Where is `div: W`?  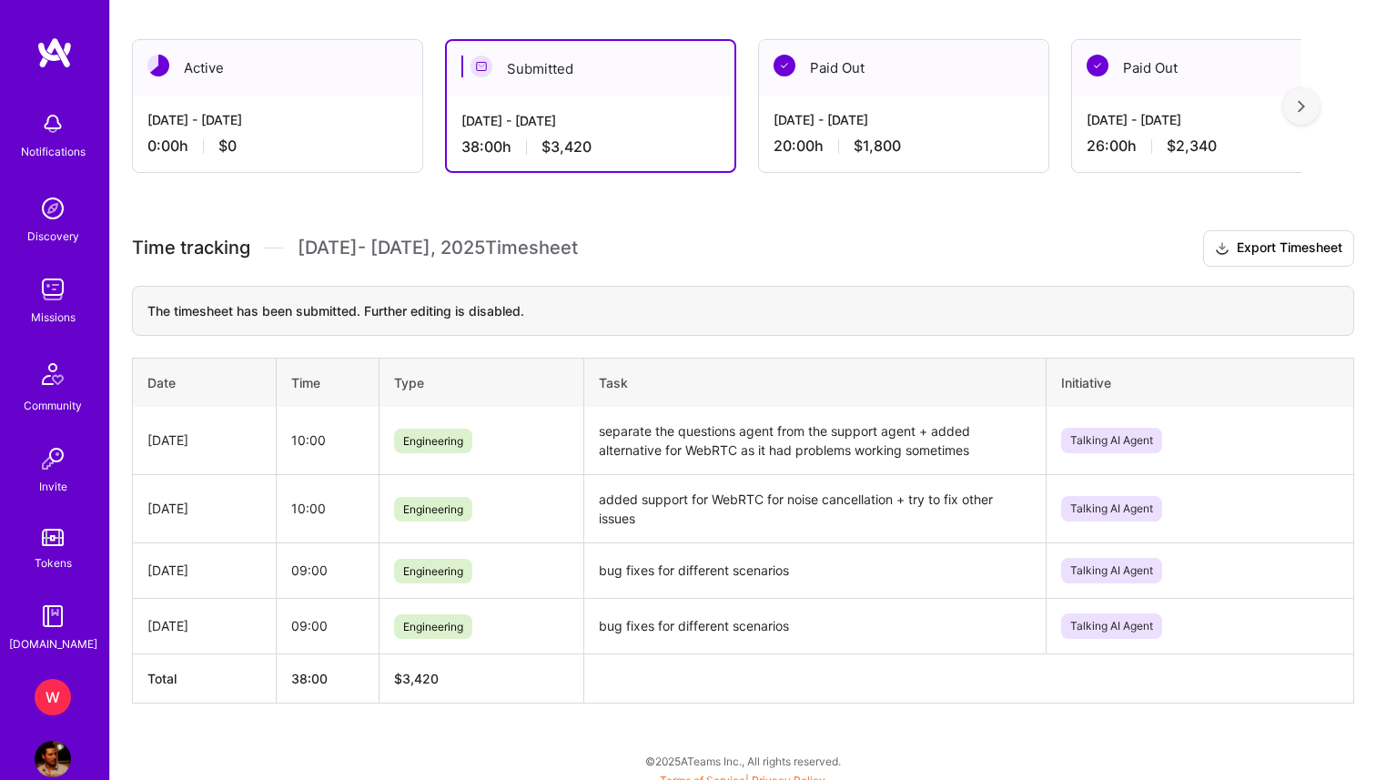
div: W is located at coordinates (53, 697).